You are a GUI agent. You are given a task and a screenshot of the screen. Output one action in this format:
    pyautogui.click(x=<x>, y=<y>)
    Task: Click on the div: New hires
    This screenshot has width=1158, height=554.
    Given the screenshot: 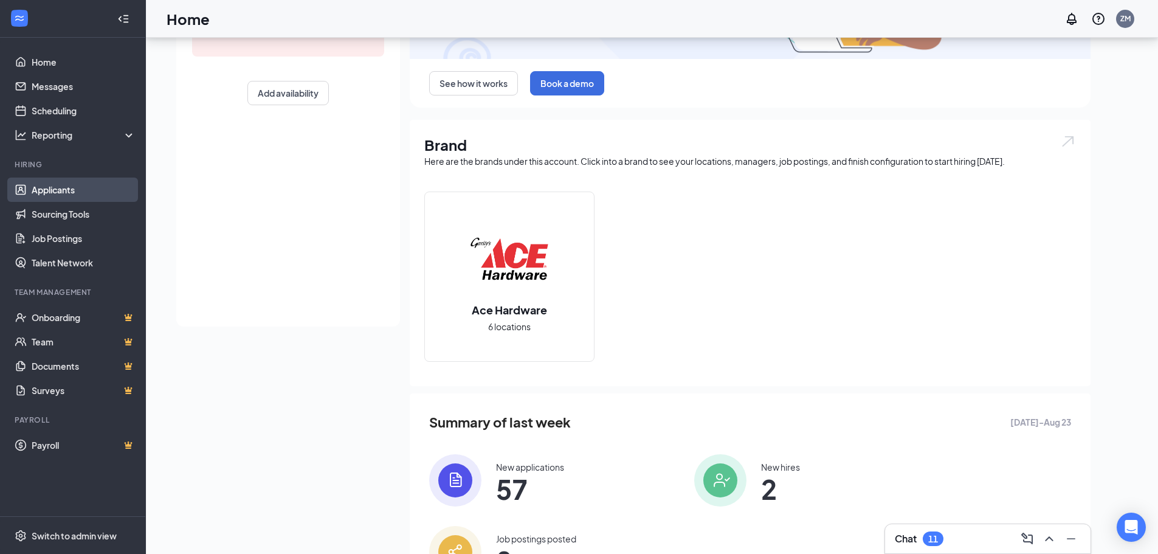 What is the action you would take?
    pyautogui.click(x=780, y=467)
    